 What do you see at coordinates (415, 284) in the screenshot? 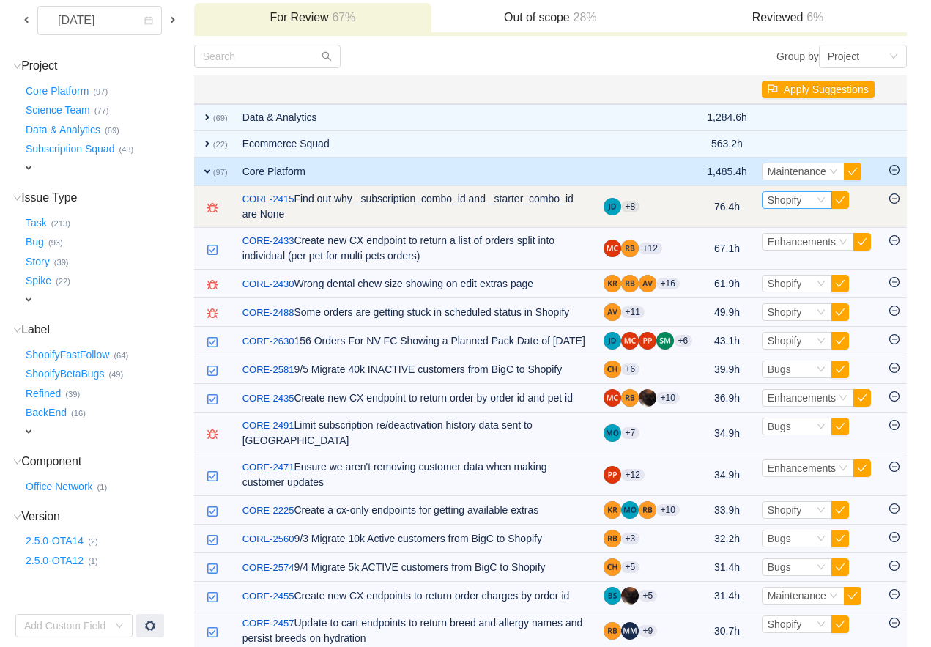
I see `td: Wrong dental chew size showing on edit extras page` at bounding box center [415, 284].